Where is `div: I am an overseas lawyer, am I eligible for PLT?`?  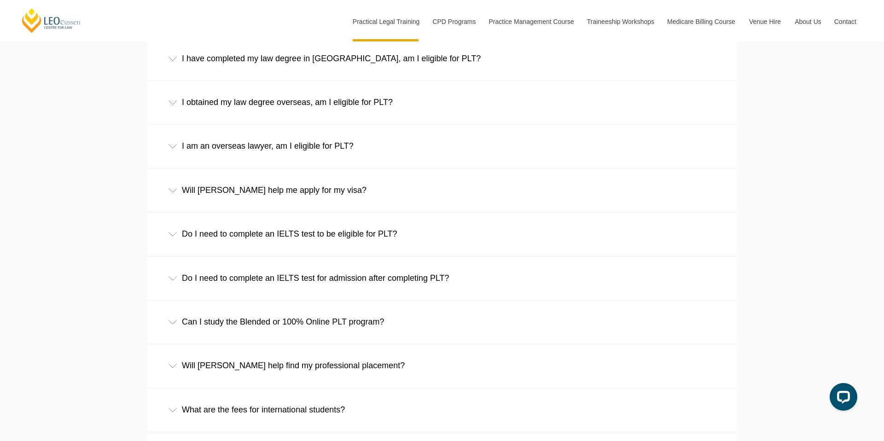
div: I am an overseas lawyer, am I eligible for PLT? is located at coordinates (442, 146).